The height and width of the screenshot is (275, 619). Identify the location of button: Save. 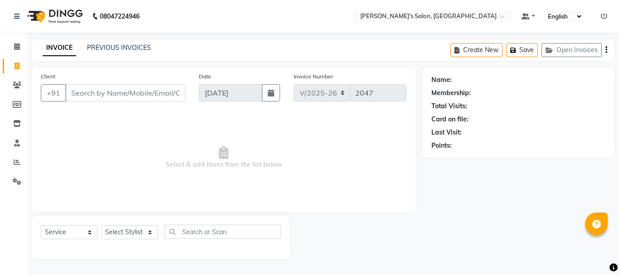
(522, 50).